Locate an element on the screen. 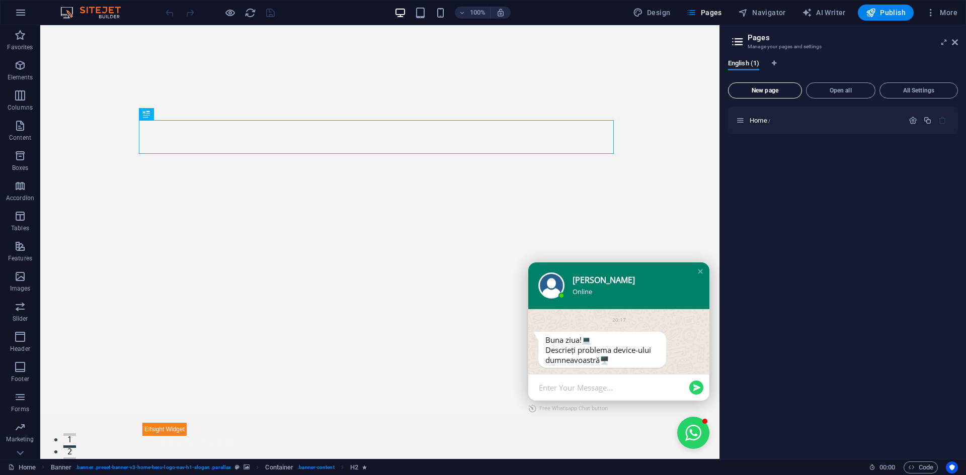 This screenshot has width=966, height=475. span: Descrieți problema device-ului dumneavoastră is located at coordinates (558, 330).